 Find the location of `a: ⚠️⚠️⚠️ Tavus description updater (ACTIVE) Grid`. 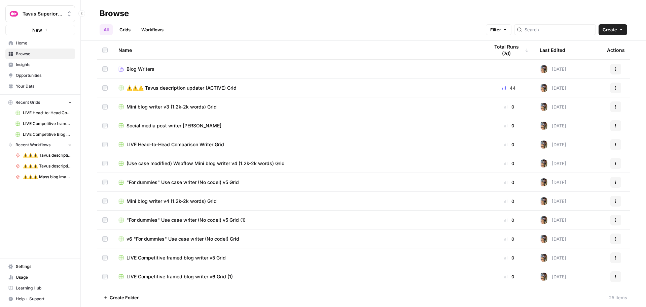

a: ⚠️⚠️⚠️ Tavus description updater (ACTIVE) Grid is located at coordinates (299, 88).